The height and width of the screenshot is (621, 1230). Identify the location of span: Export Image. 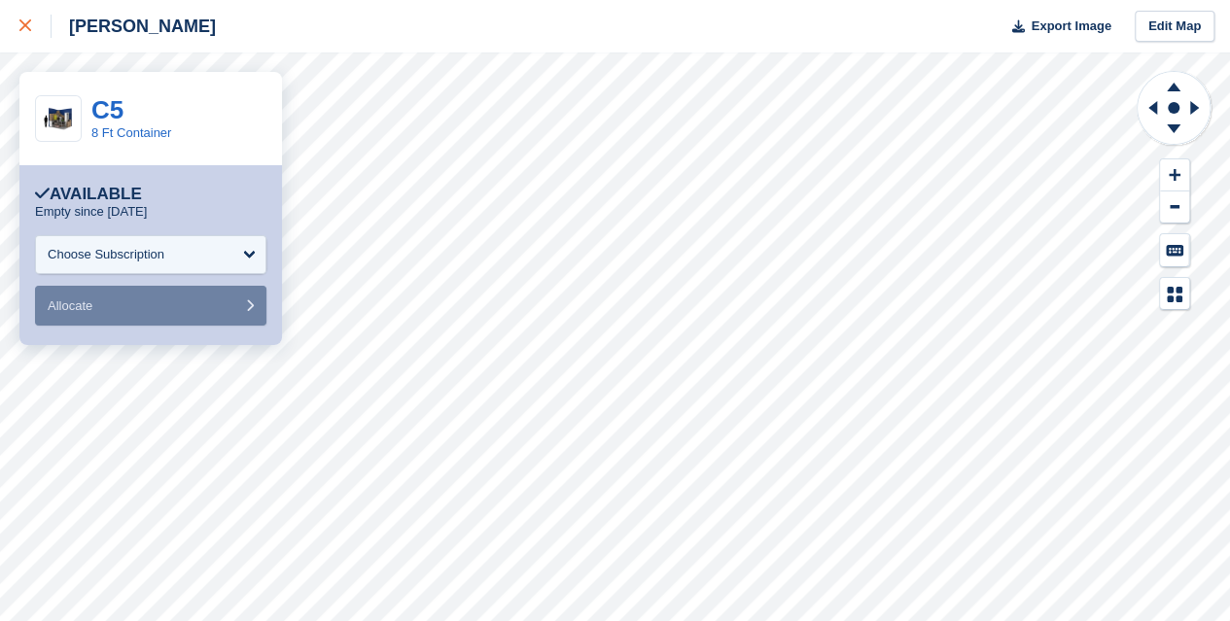
(1070, 26).